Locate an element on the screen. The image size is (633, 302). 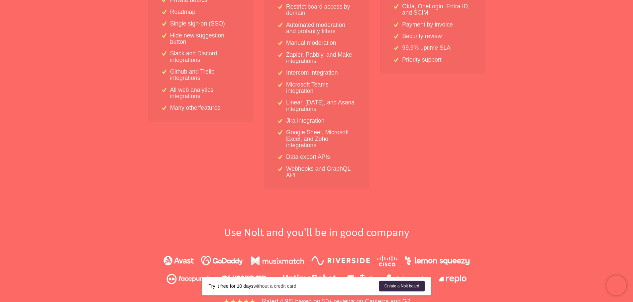
p: Google Sheet, Microsoft Excel, and Zoho integrations is located at coordinates (321, 139).